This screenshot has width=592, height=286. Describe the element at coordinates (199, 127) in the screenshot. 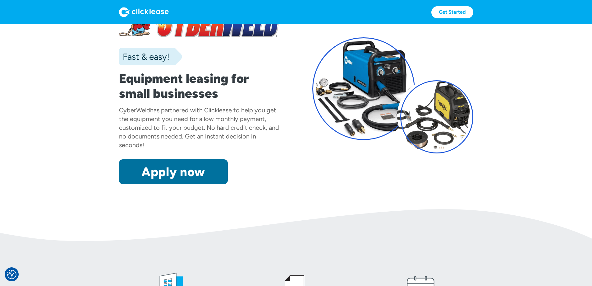

I see `div: has partnered with Clicklease to help you get the equipment you need for a low monthly payment, c...` at that location.